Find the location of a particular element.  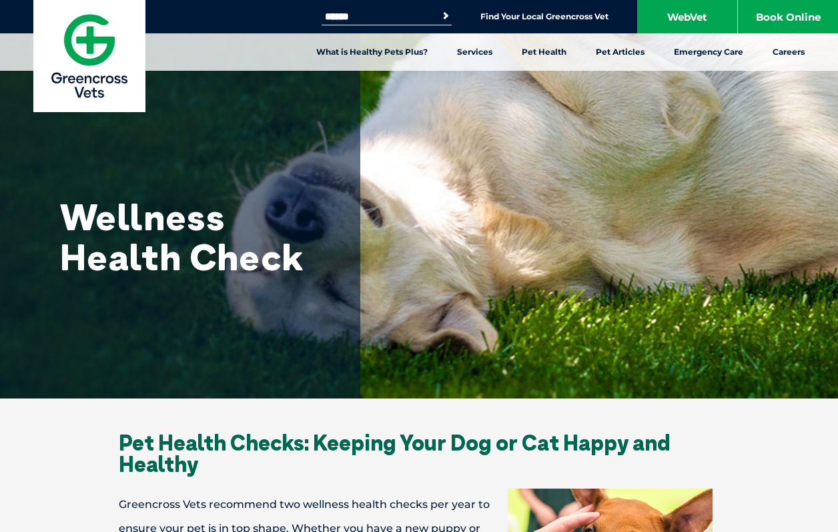

a: Find Your Local Greencross Vet is located at coordinates (544, 17).